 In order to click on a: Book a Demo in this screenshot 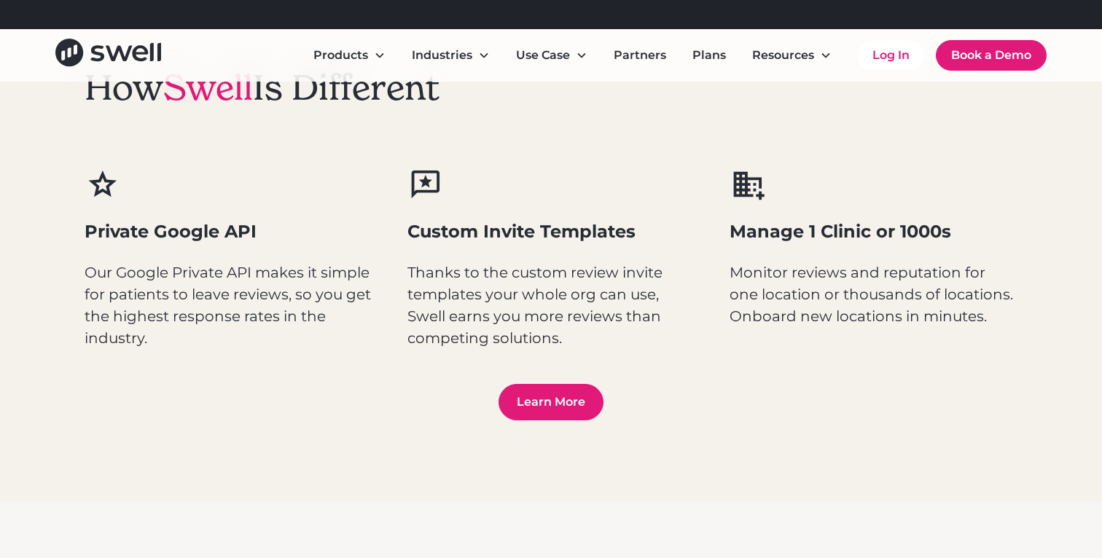, I will do `click(991, 55)`.